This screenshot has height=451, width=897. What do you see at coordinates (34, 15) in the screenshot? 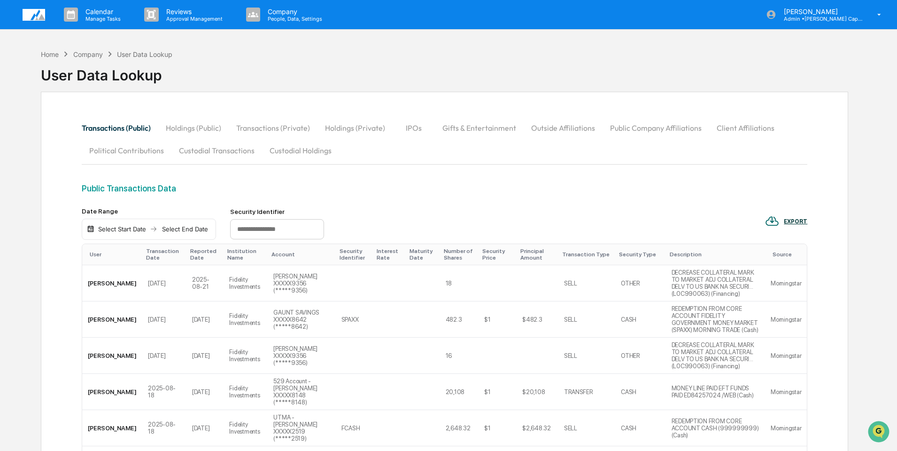
I see `img: logo` at bounding box center [34, 15].